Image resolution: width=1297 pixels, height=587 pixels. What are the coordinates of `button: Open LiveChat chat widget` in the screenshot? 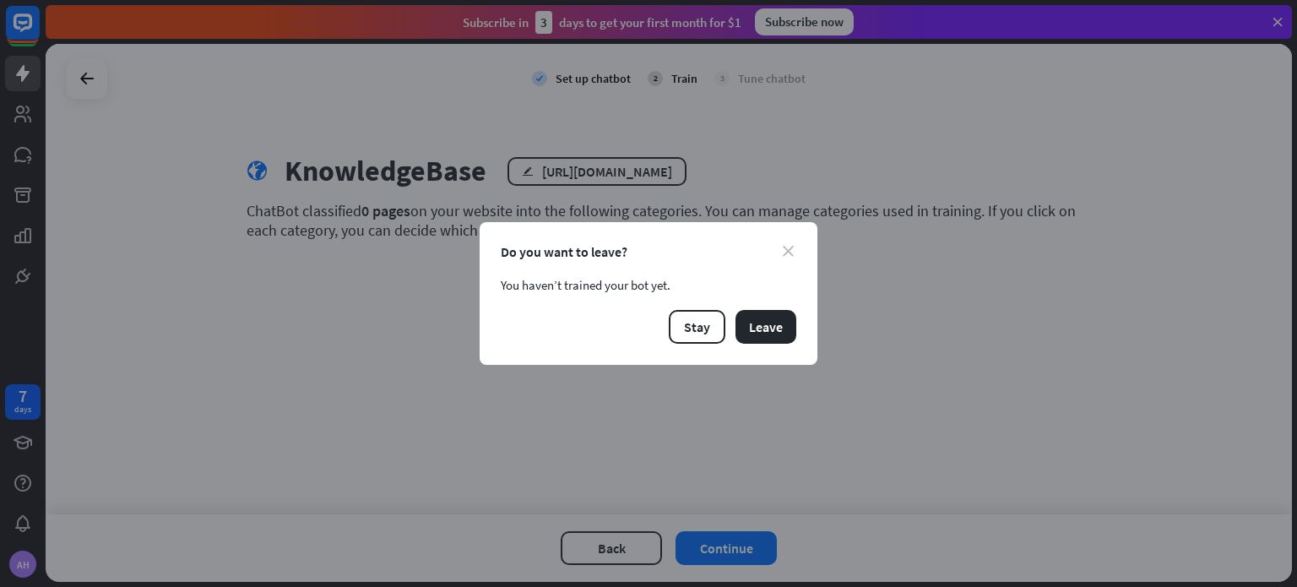 It's located at (39, 32).